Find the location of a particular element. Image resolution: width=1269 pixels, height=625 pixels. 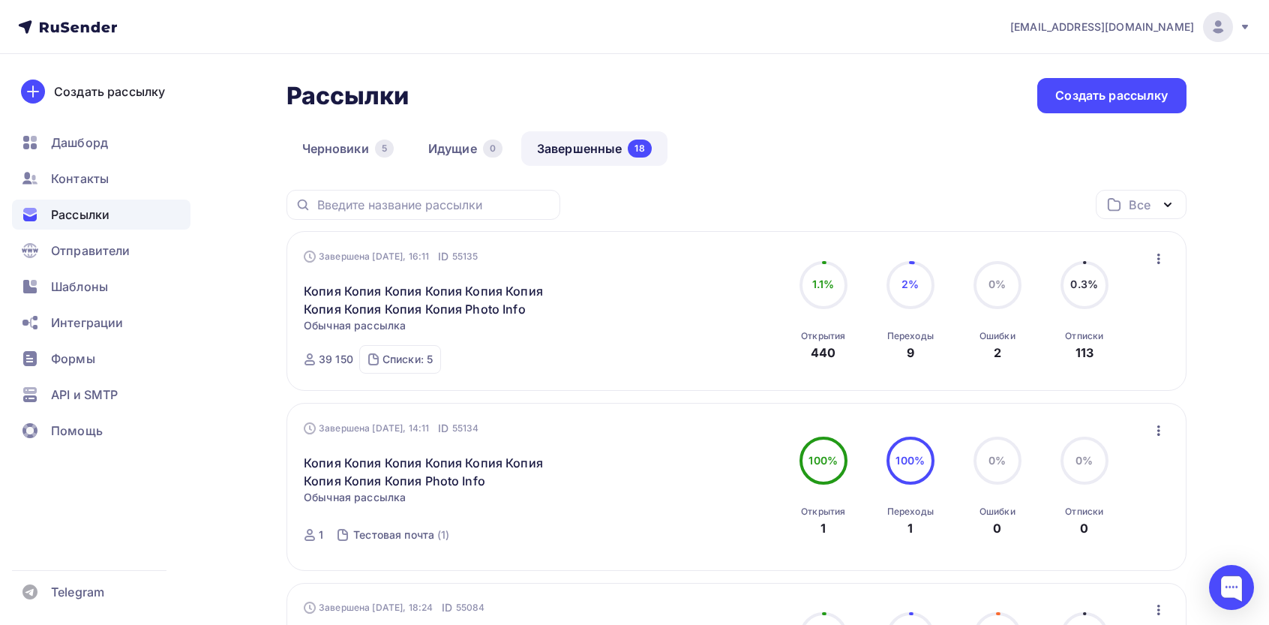

a: Черновики5 is located at coordinates (348, 148).